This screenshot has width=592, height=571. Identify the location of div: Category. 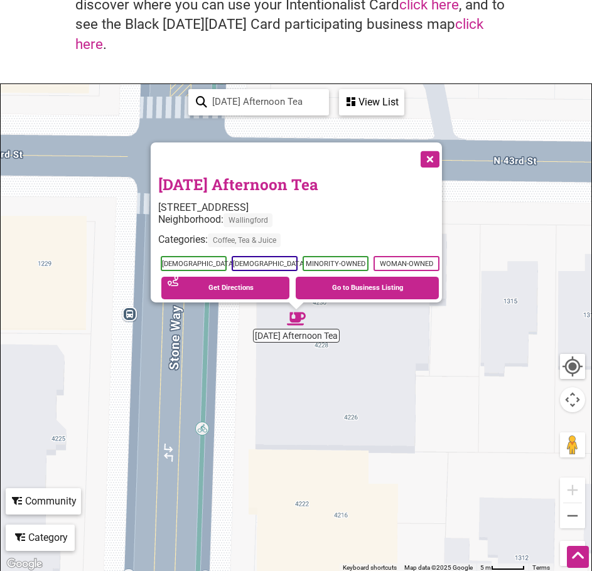
(40, 538).